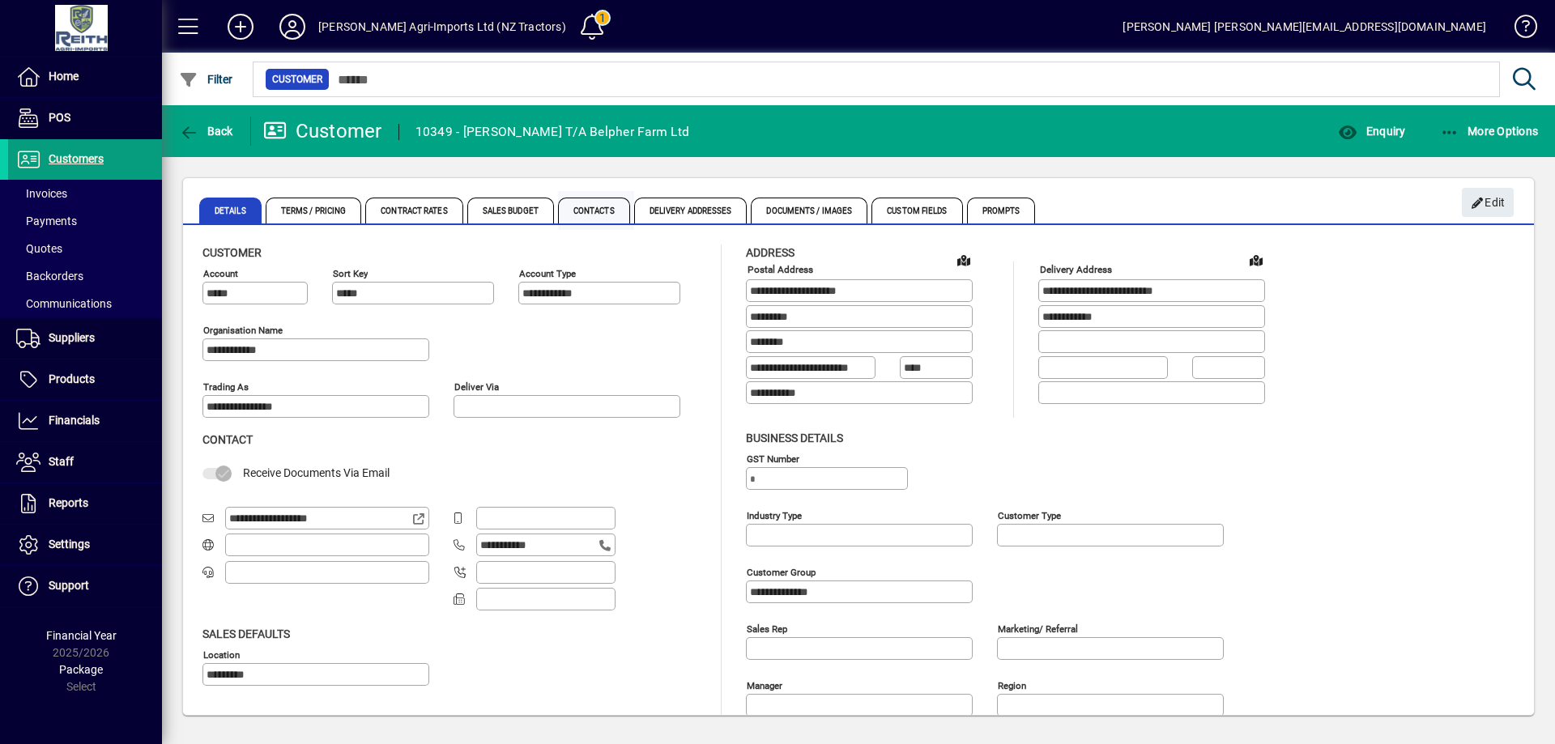  What do you see at coordinates (1488, 202) in the screenshot?
I see `span: Edit` at bounding box center [1488, 202].